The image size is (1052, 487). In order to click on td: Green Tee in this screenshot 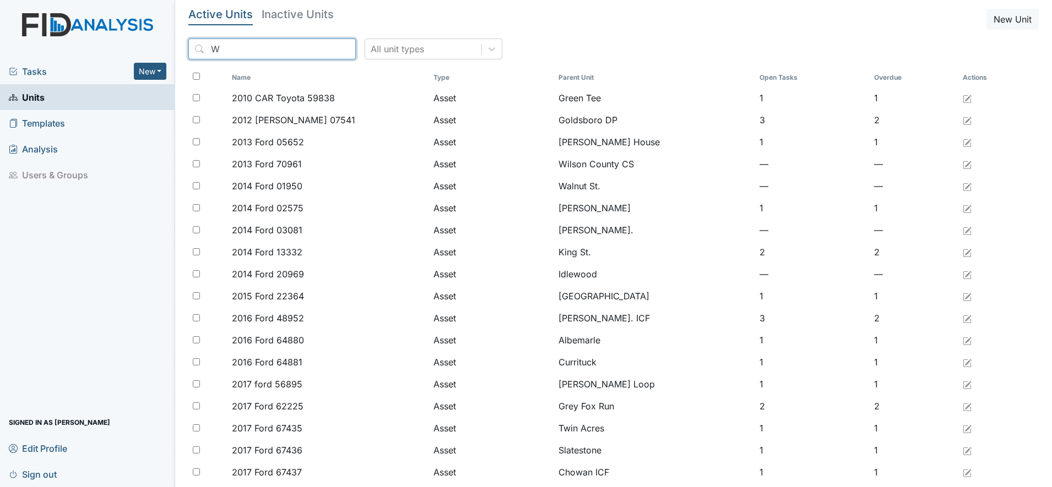, I will do `click(655, 98)`.